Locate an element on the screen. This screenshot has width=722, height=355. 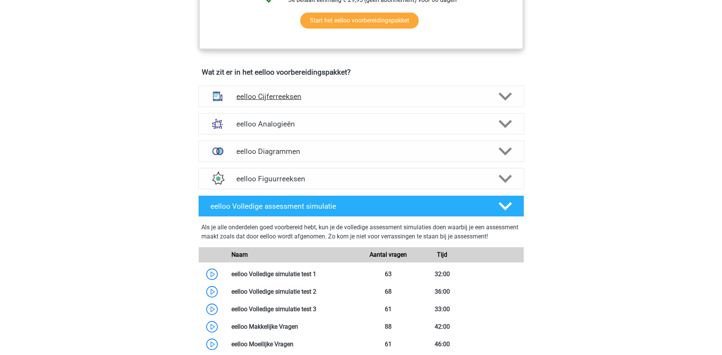
a: Start het eelloo voorbereidingspakket is located at coordinates (360, 21).